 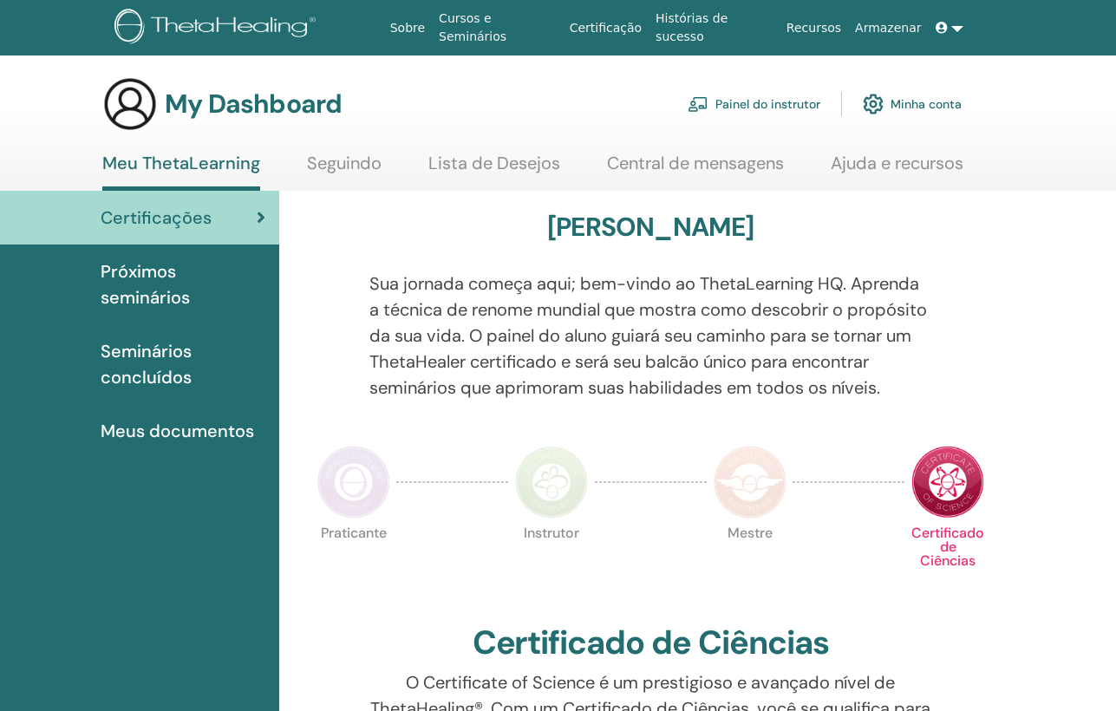 I want to click on p: Praticante, so click(x=354, y=563).